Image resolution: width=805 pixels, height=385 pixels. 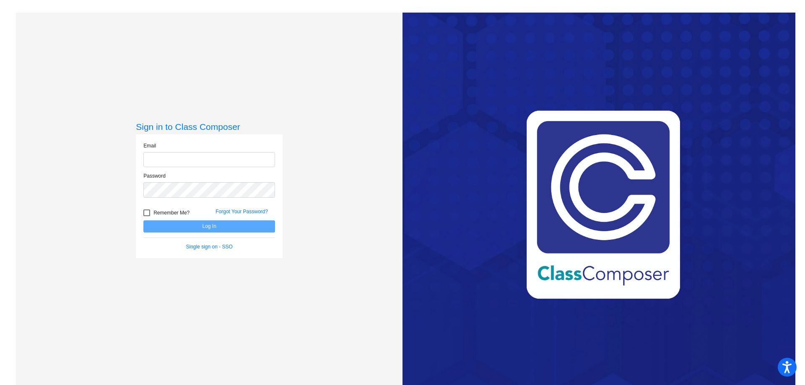 I want to click on label: Email, so click(x=150, y=146).